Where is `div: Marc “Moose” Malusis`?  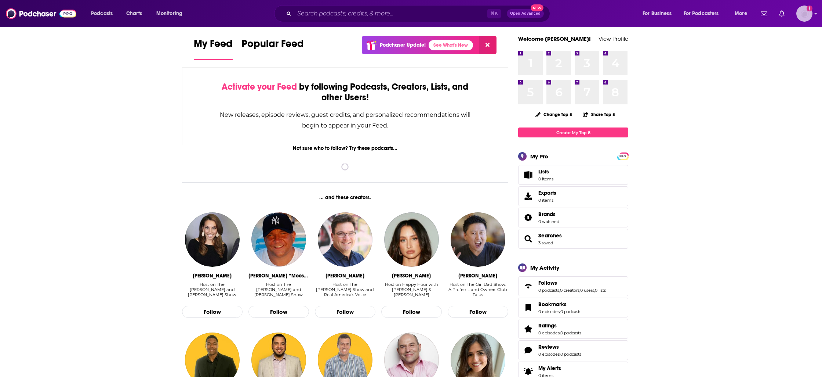 div: Marc “Moose” Malusis is located at coordinates (279, 275).